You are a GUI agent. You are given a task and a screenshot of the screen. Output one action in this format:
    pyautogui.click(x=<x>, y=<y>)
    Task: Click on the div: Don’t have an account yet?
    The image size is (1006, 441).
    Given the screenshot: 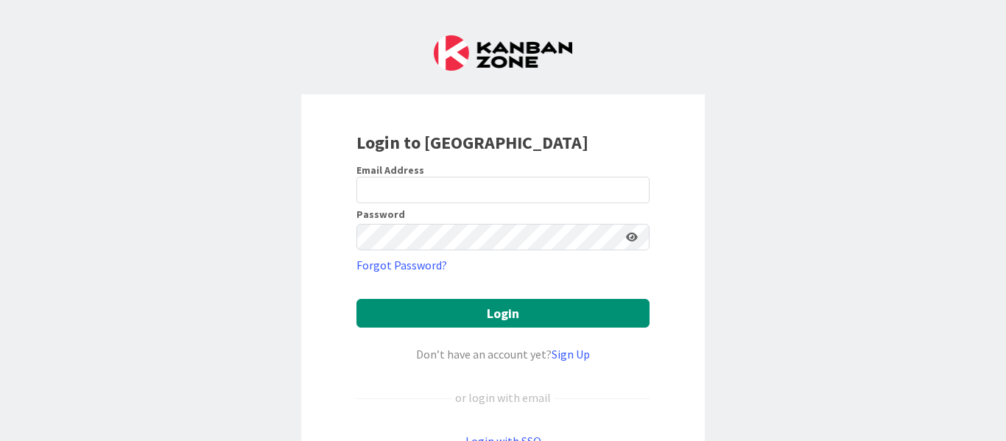 What is the action you would take?
    pyautogui.click(x=503, y=354)
    